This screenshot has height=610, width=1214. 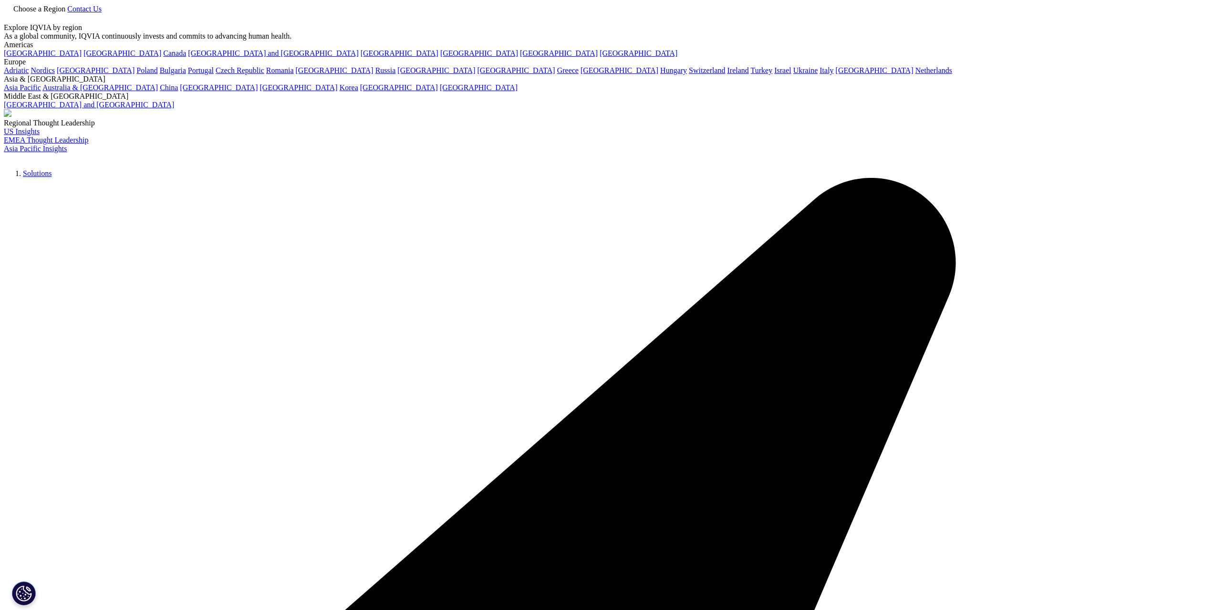 I want to click on a: Asia Pacific Insights, so click(x=35, y=148).